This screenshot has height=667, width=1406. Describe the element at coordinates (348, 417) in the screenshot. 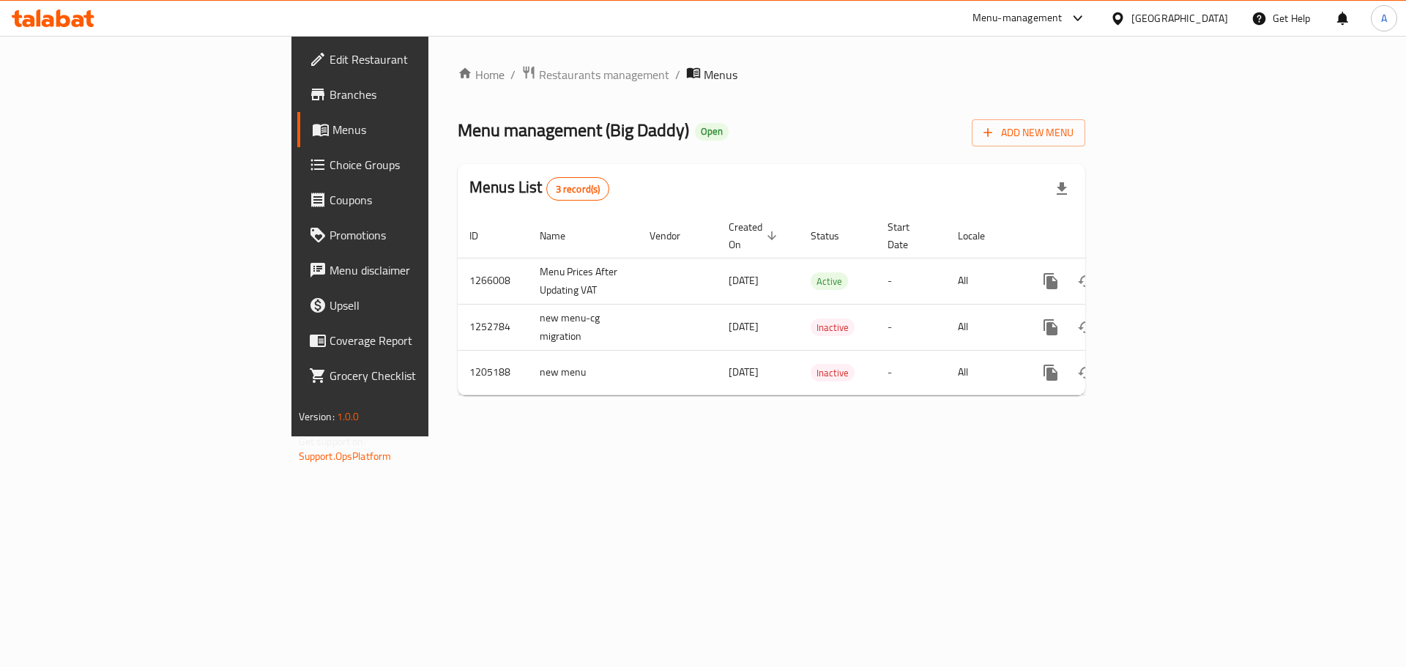

I see `span: 1.0.0` at that location.